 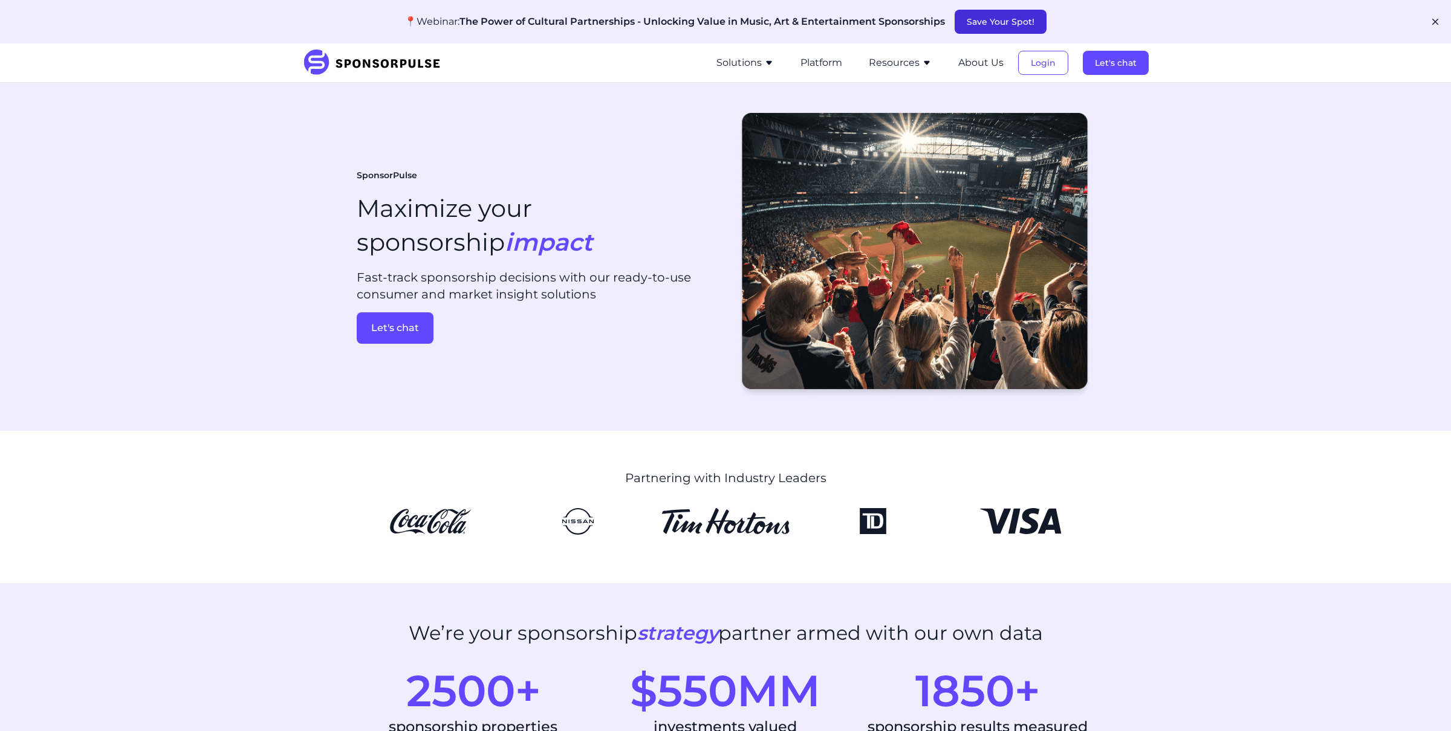 What do you see at coordinates (745, 63) in the screenshot?
I see `button: Solutions` at bounding box center [745, 63].